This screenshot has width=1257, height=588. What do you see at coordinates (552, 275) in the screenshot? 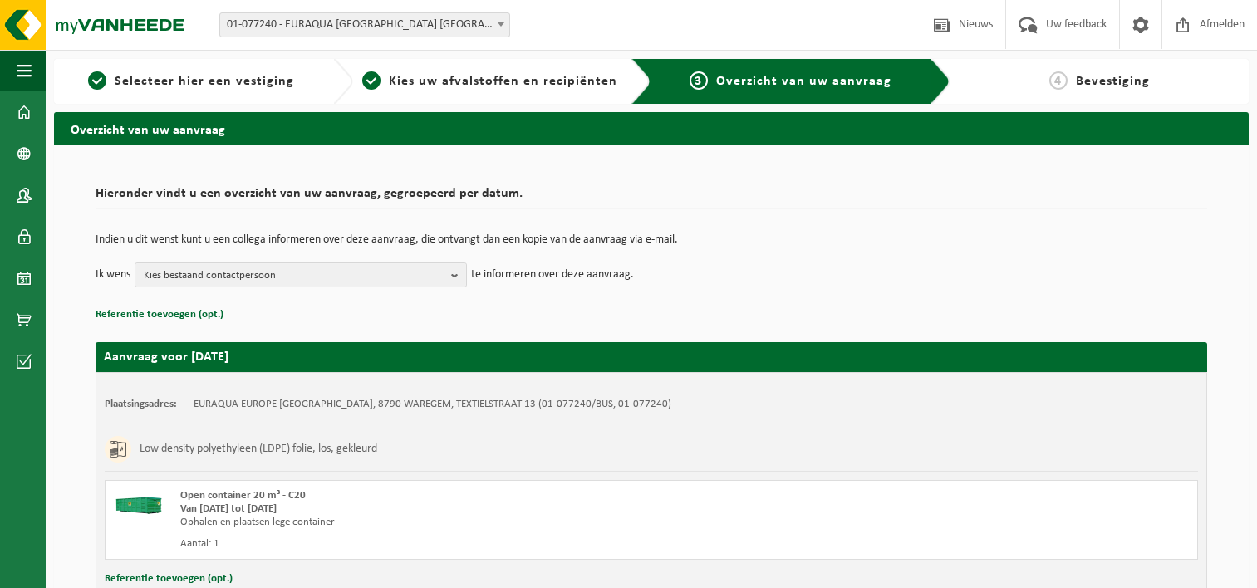
I see `p: te informeren over deze aanvraag.` at bounding box center [552, 275].